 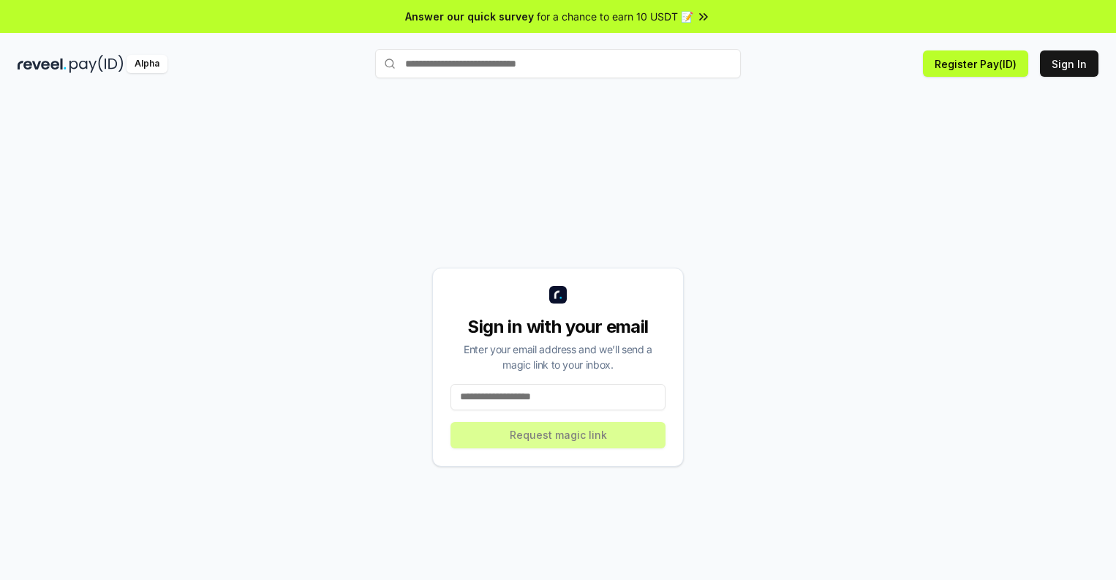 What do you see at coordinates (147, 64) in the screenshot?
I see `div: Alpha` at bounding box center [147, 64].